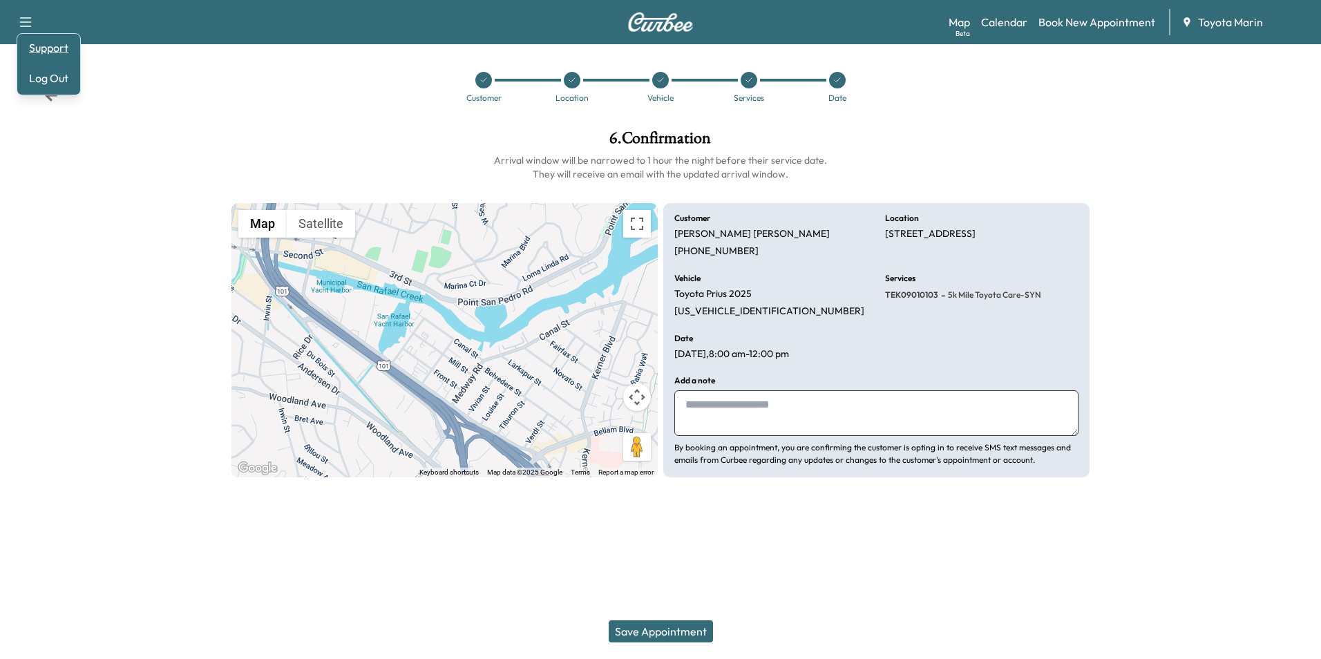 This screenshot has height=659, width=1321. I want to click on a: Report a map error, so click(626, 472).